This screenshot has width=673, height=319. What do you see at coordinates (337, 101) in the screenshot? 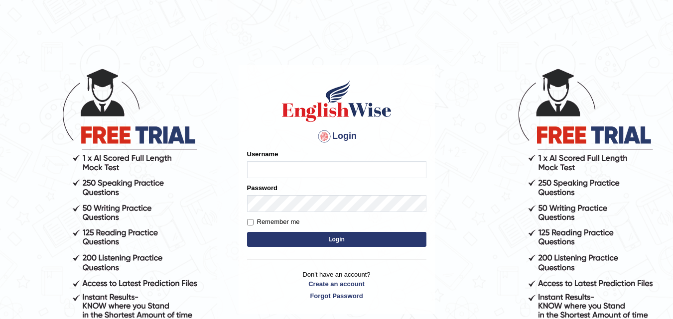
I see `img: Logo of English Wise sign in for intelligent practice with AI` at bounding box center [337, 101].